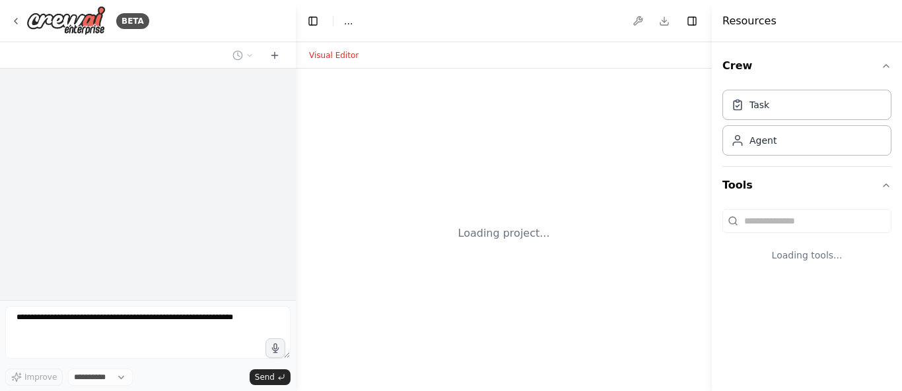 Image resolution: width=902 pixels, height=391 pixels. Describe the element at coordinates (34, 378) in the screenshot. I see `button: Improve` at that location.